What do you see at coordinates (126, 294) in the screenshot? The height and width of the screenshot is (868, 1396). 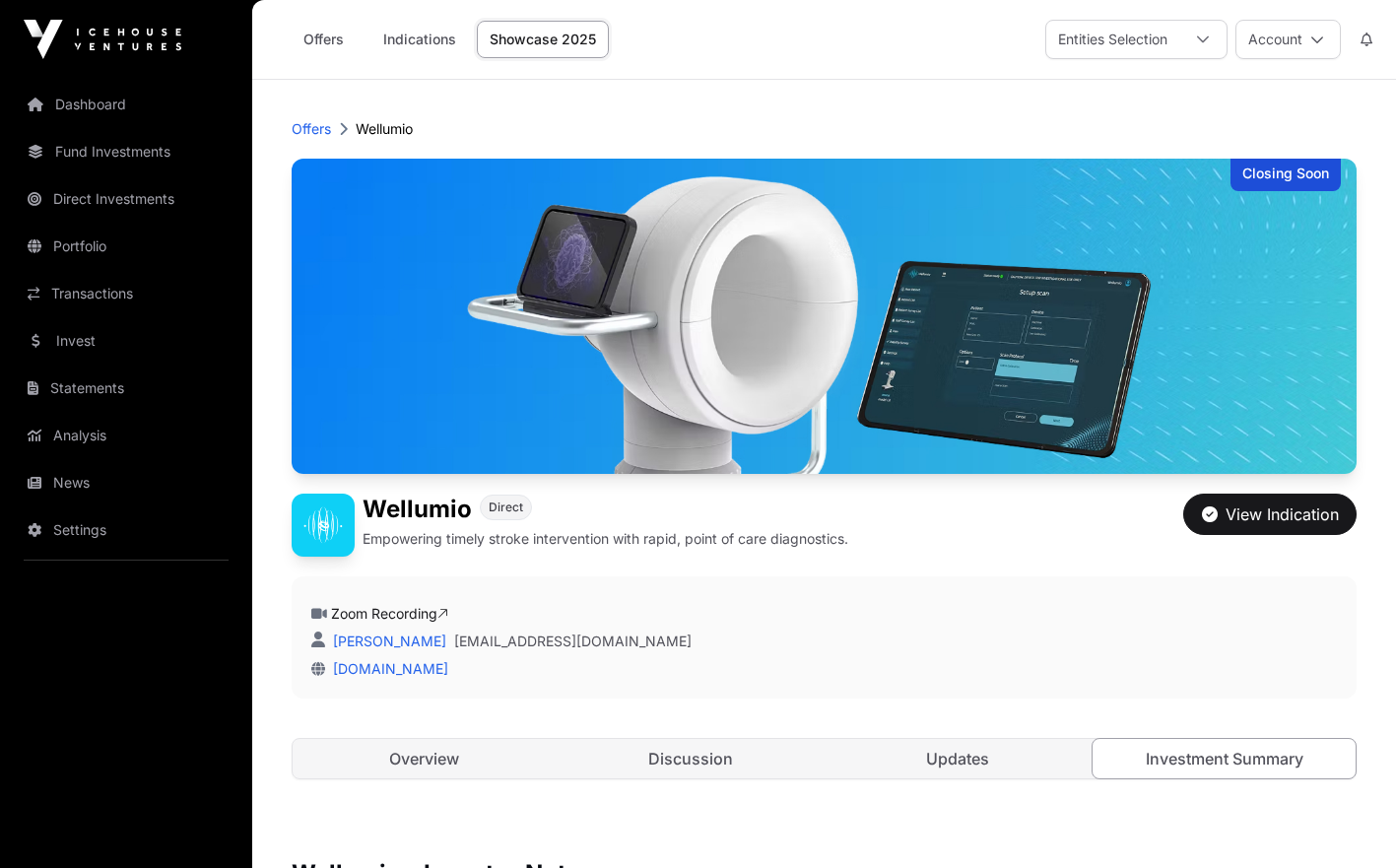 I see `a: Transactions` at bounding box center [126, 294].